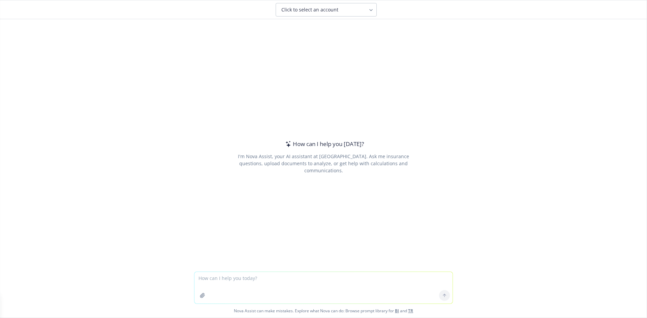  I want to click on button: Click to select an account, so click(326, 10).